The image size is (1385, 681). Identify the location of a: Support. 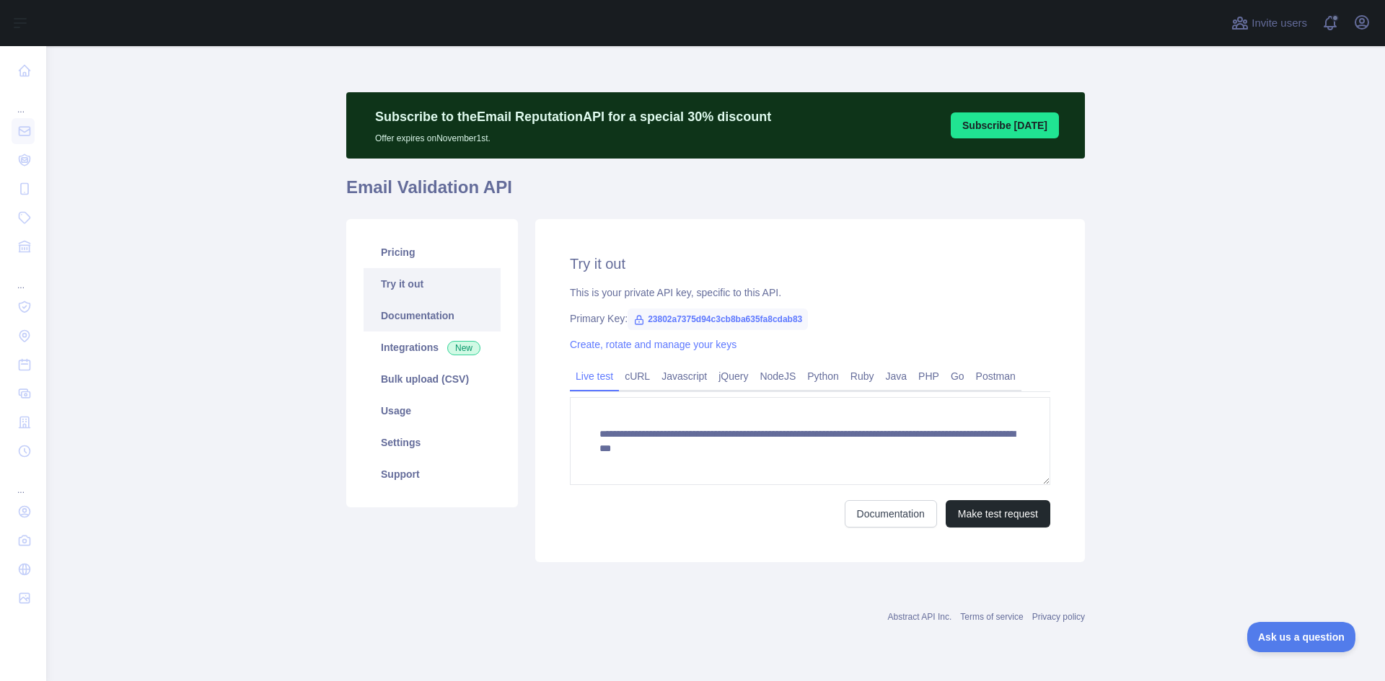
(432, 474).